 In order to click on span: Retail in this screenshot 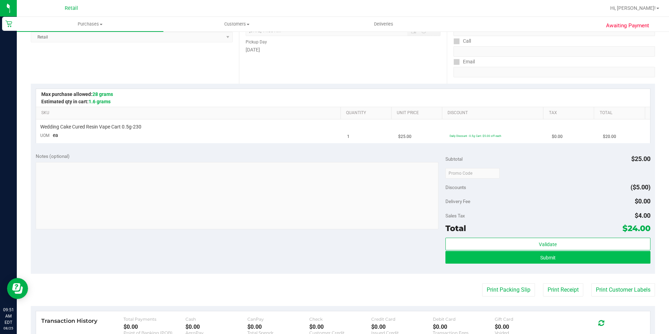, I will do `click(71, 8)`.